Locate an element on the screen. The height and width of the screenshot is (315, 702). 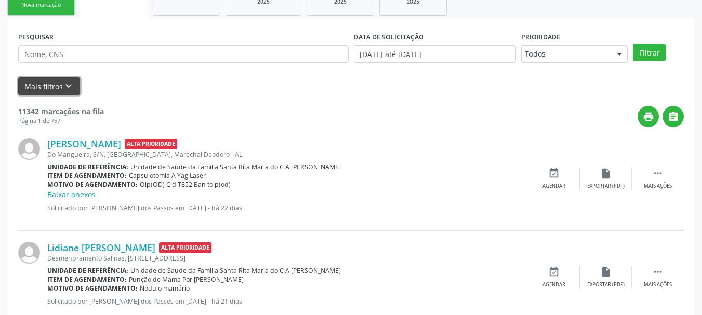
input: Nome, CNS is located at coordinates (183, 54).